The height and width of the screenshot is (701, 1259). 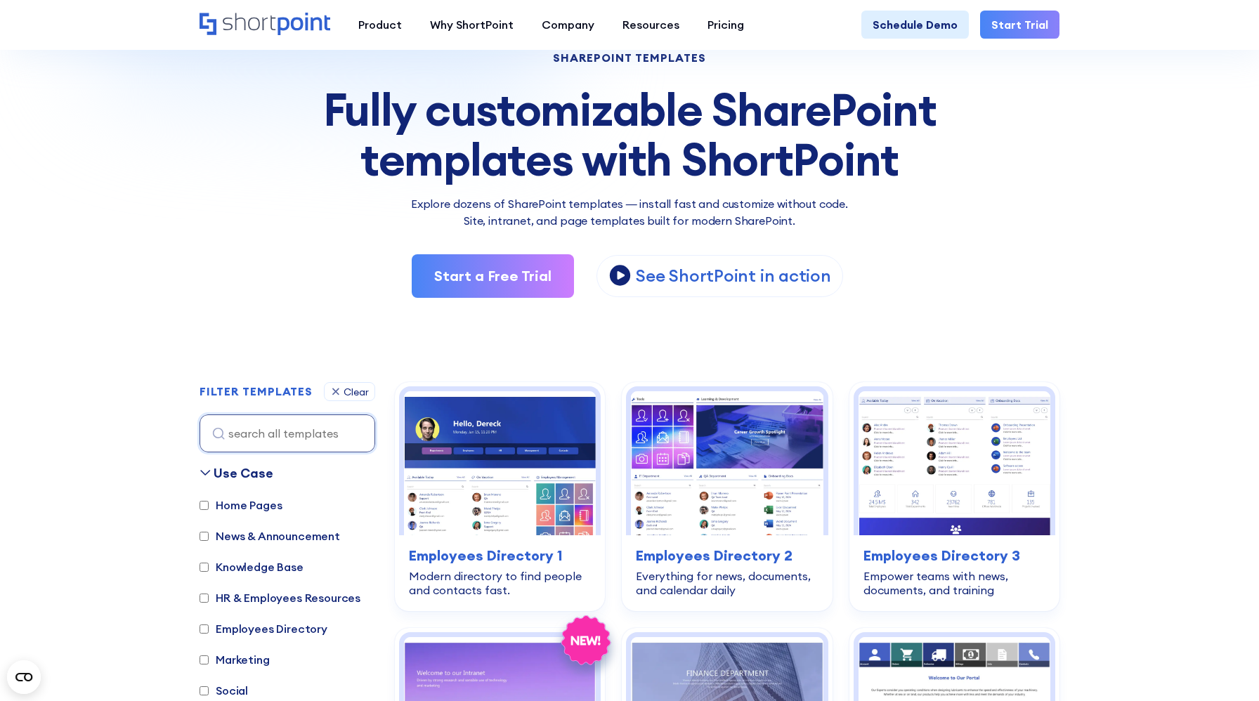 I want to click on input: search all templates, so click(x=287, y=433).